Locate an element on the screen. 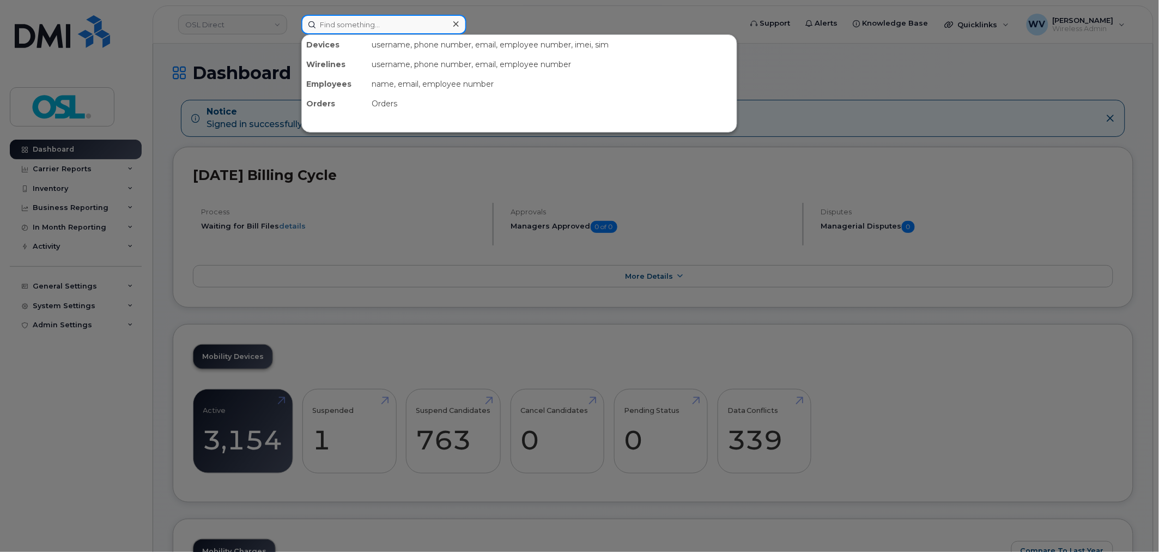 The height and width of the screenshot is (552, 1159). div: name, email, employee number is located at coordinates (552, 84).